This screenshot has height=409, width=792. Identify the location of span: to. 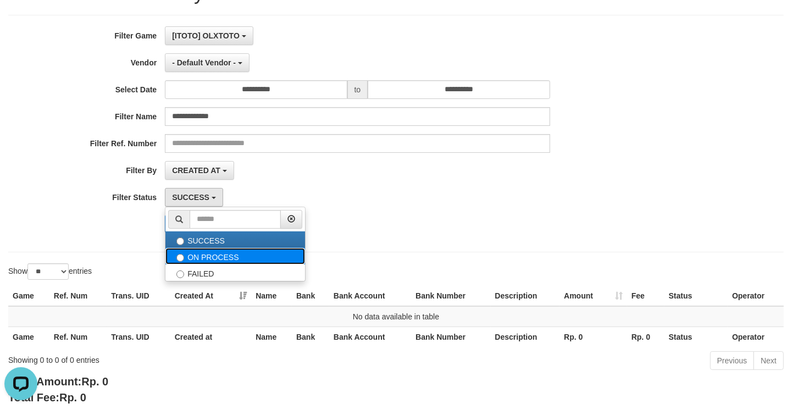
(358, 90).